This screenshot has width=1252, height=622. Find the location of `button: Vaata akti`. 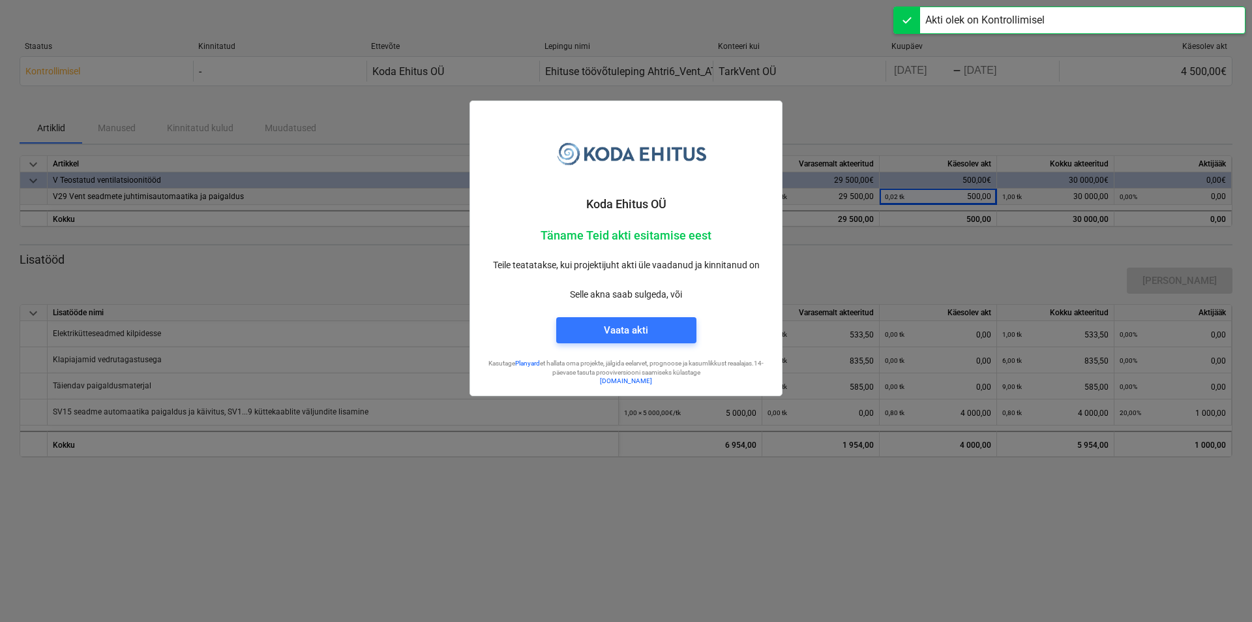

button: Vaata akti is located at coordinates (626, 330).